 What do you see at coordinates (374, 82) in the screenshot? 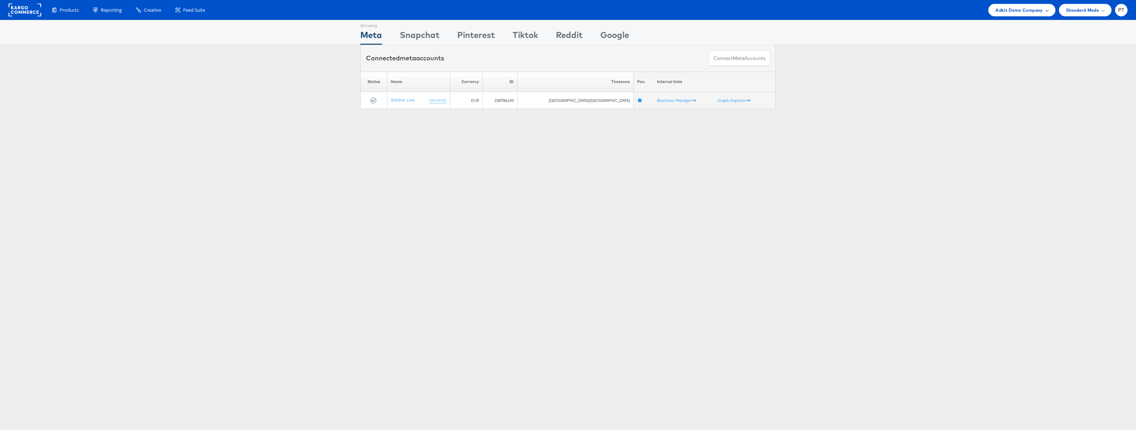
I see `th: Status` at bounding box center [374, 82].